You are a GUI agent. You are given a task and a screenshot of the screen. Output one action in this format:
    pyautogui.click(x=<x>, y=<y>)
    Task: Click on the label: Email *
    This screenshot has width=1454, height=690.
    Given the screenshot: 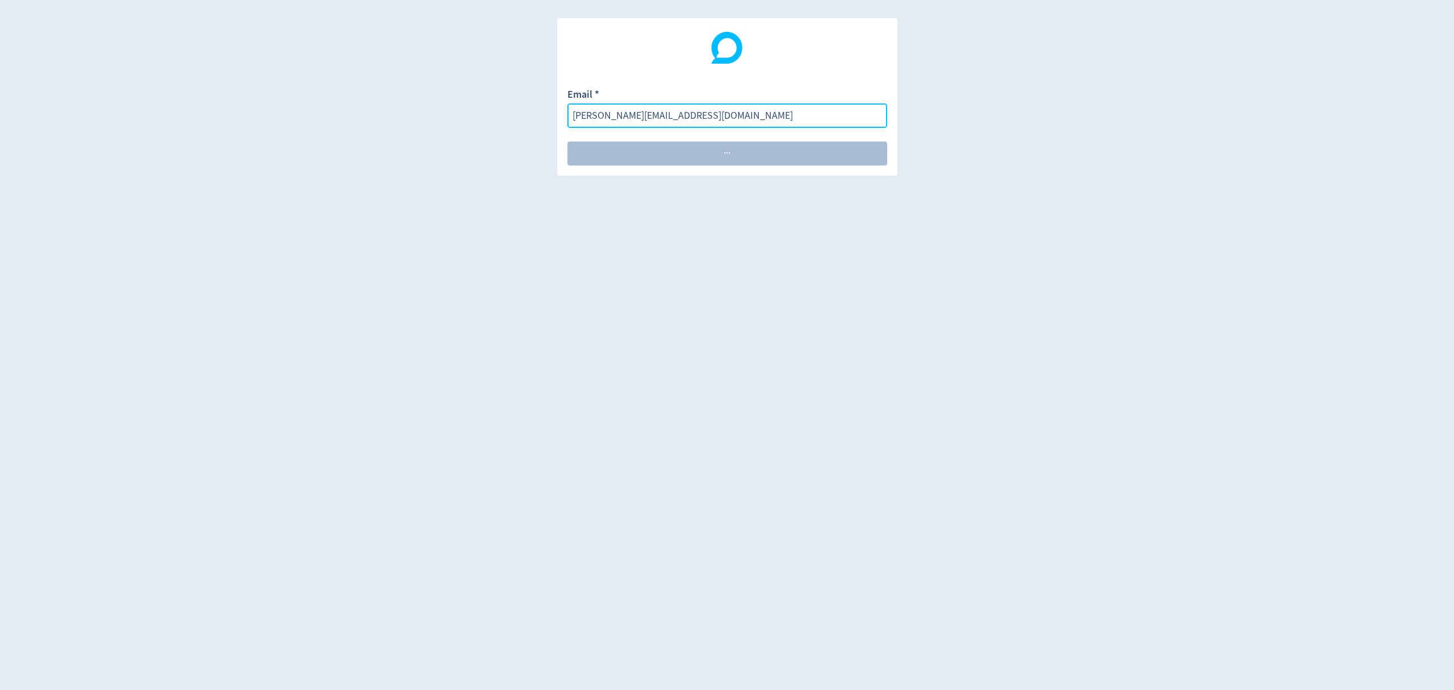 What is the action you would take?
    pyautogui.click(x=583, y=95)
    